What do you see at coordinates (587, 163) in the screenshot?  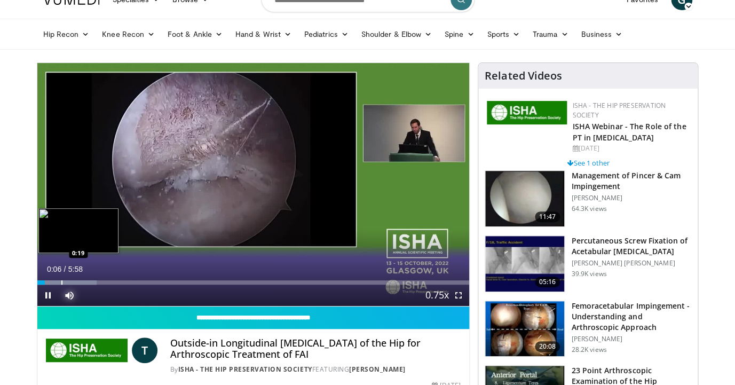 I see `a: See 1 other` at bounding box center [587, 163].